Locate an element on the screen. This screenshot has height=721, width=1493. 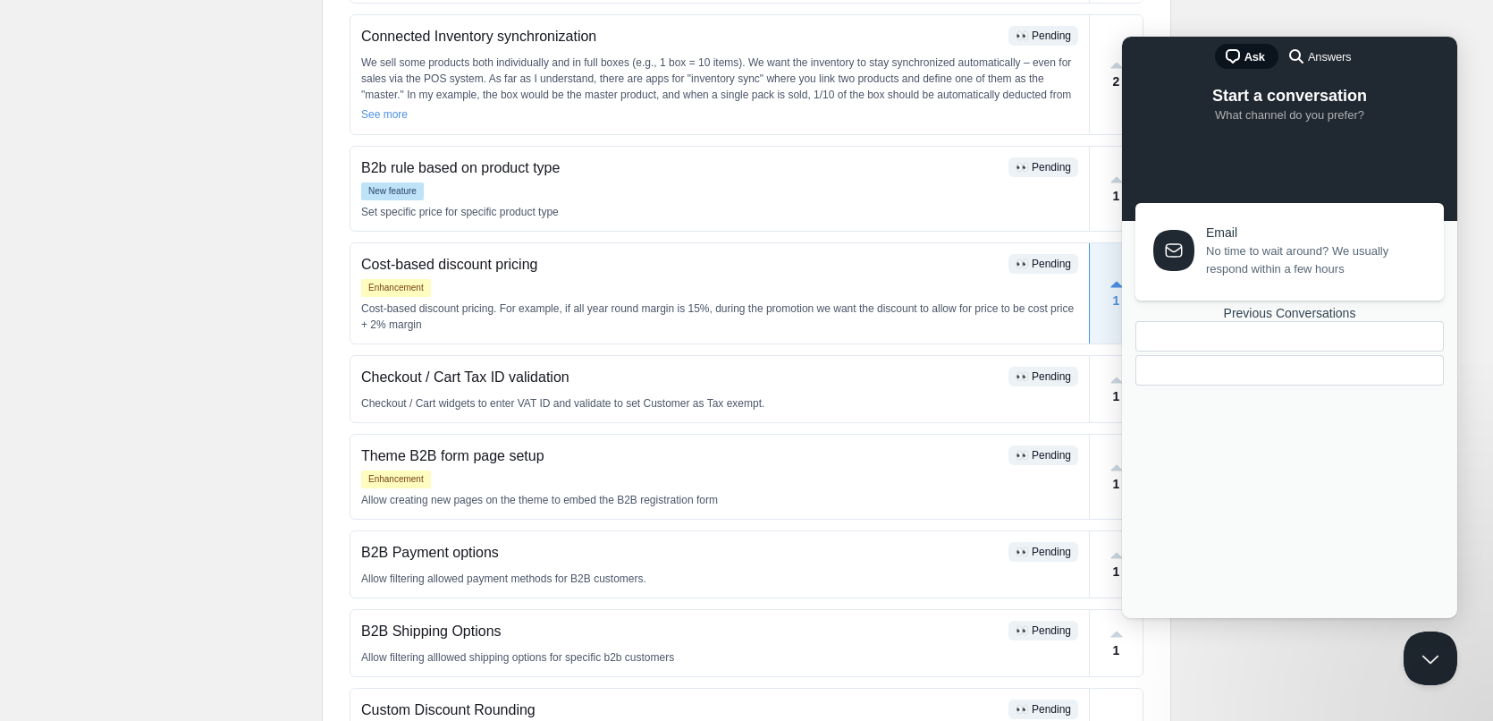
a: Previous Conversations is located at coordinates (167, 308).